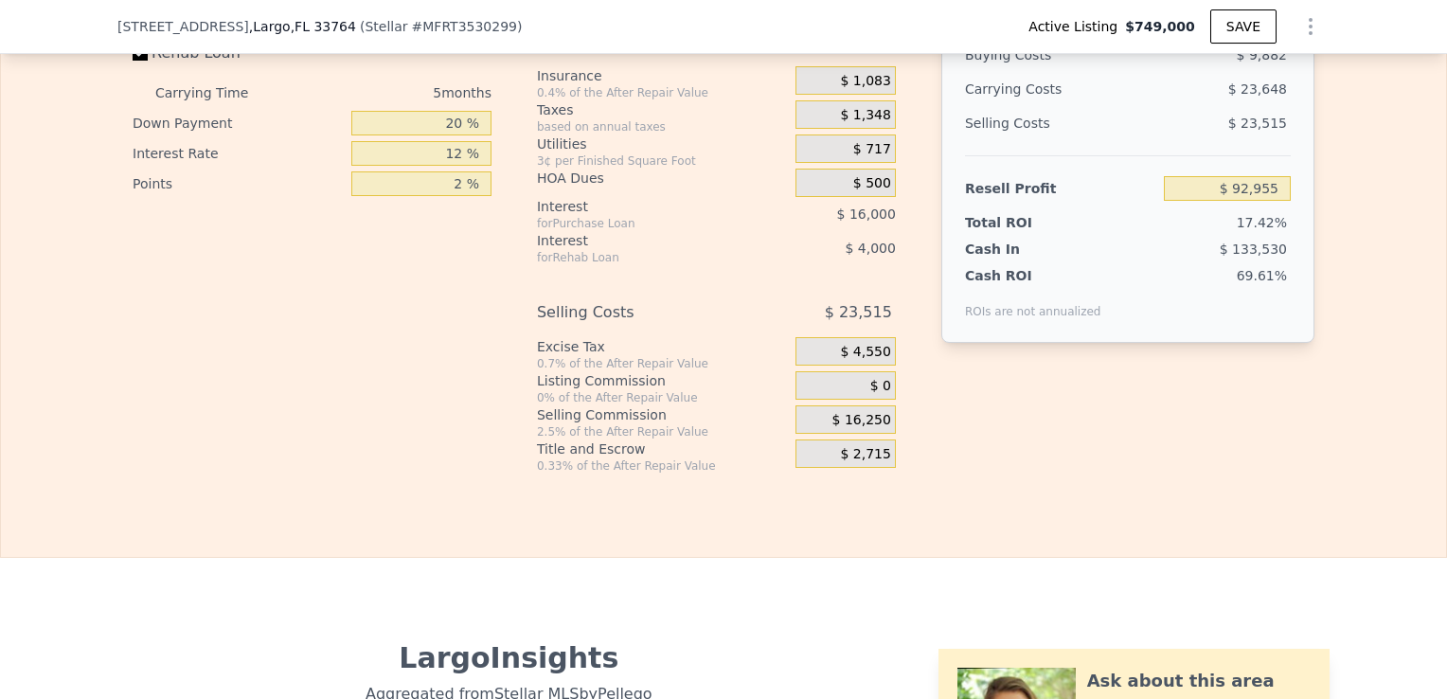 This screenshot has width=1447, height=699. What do you see at coordinates (1023, 89) in the screenshot?
I see `div: Carrying Costs` at bounding box center [1023, 89].